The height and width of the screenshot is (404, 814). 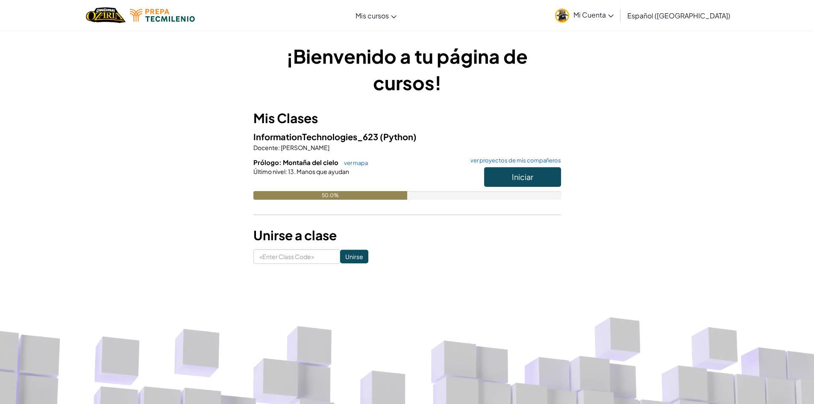 I want to click on img: Tecmilenio logo, so click(x=162, y=15).